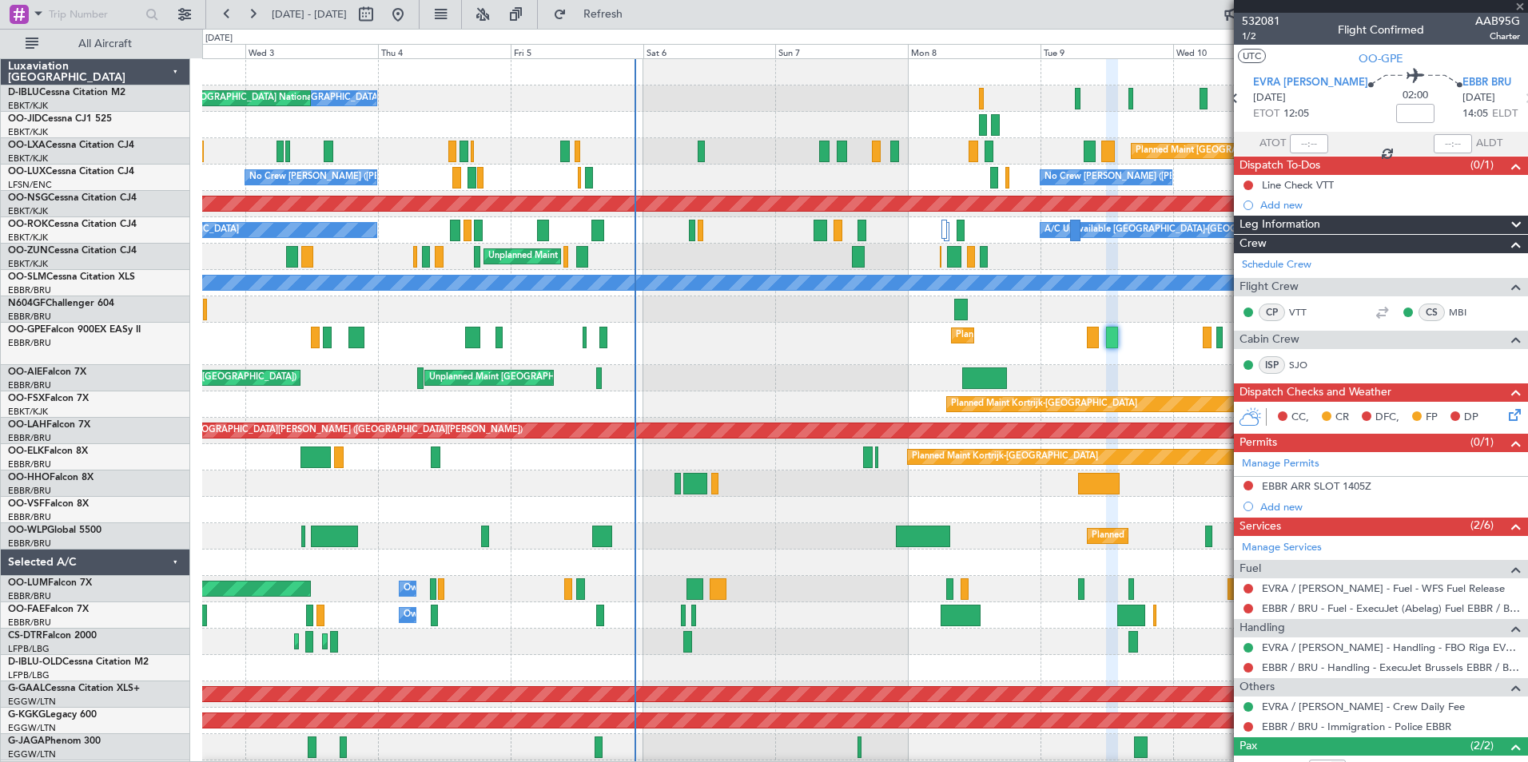 Image resolution: width=1528 pixels, height=762 pixels. What do you see at coordinates (1389, 205) in the screenshot?
I see `div: Add new` at bounding box center [1389, 205].